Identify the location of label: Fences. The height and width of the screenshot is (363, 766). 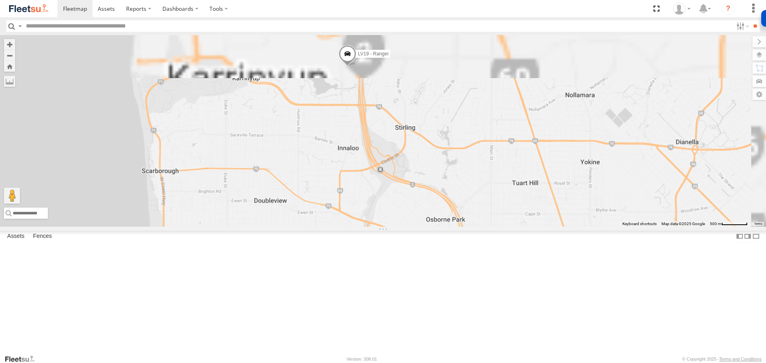
(42, 237).